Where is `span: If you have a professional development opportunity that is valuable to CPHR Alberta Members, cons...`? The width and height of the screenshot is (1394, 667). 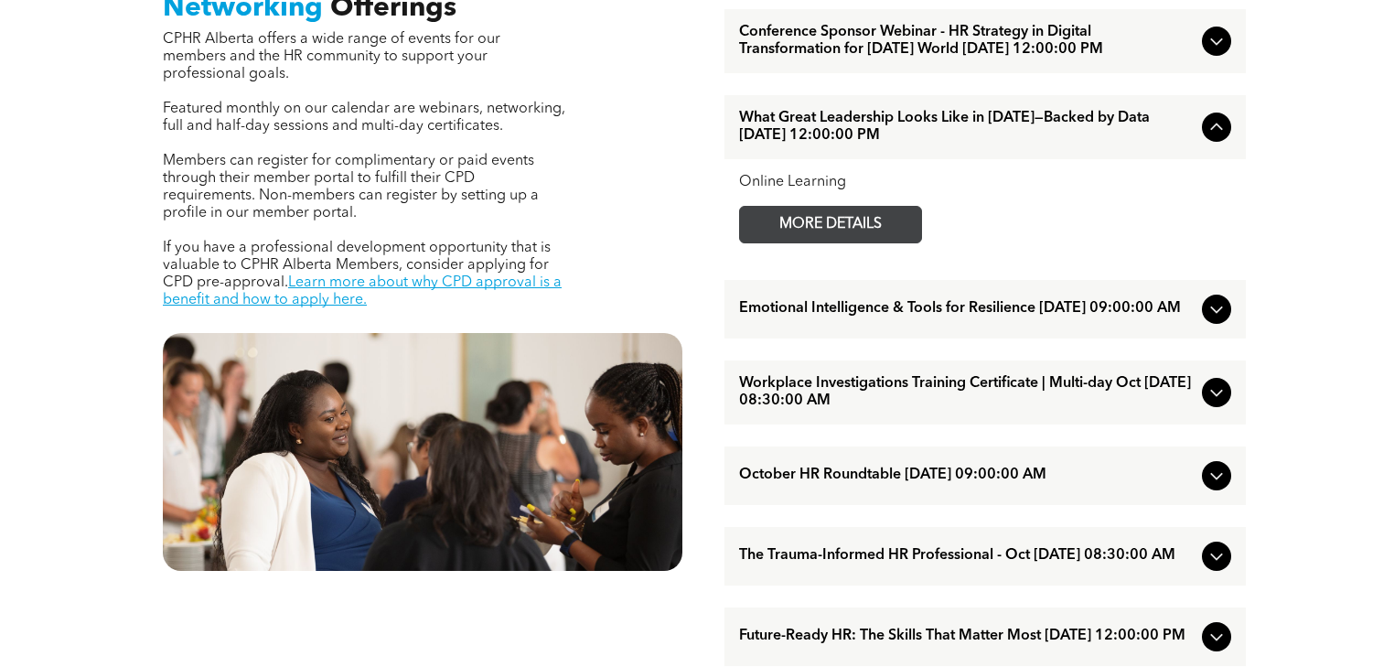
span: If you have a professional development opportunity that is valuable to CPHR Alberta Members, cons... is located at coordinates (357, 265).